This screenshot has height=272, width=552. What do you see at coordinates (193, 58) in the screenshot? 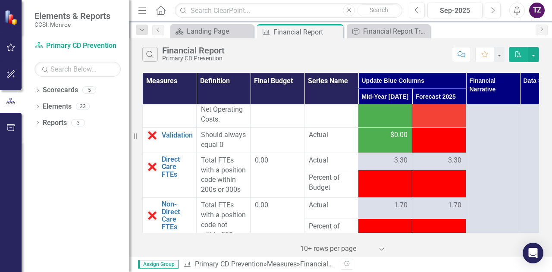
I see `div: Primary CD Prevention` at bounding box center [193, 58].